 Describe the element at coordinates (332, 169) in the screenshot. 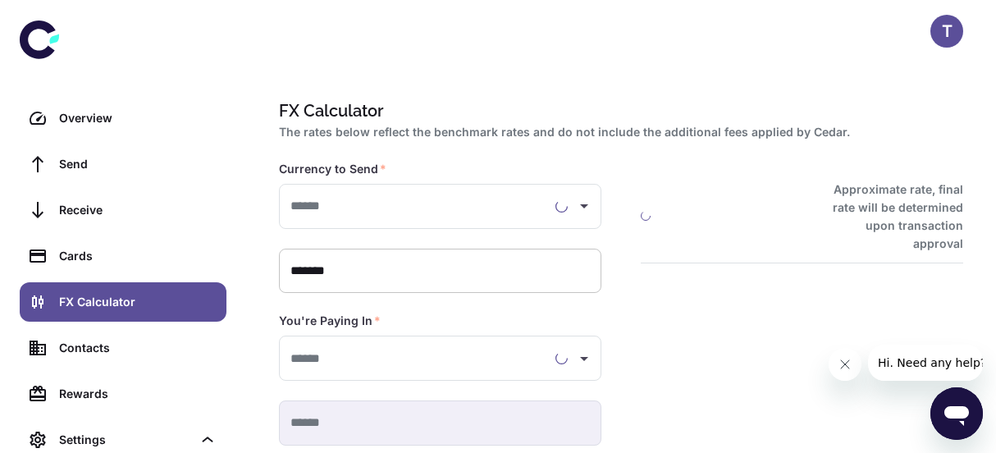

I see `label: Currency to Send` at that location.